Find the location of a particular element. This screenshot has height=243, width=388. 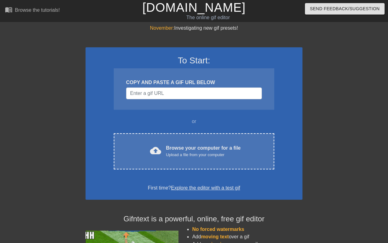

span: cloud_upload is located at coordinates (155, 151).